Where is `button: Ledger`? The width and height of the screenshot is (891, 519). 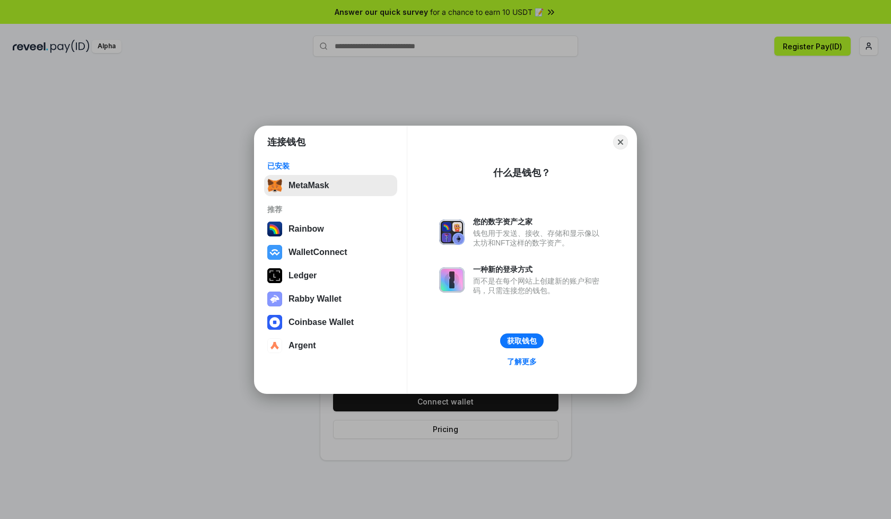
button: Ledger is located at coordinates (330, 276).